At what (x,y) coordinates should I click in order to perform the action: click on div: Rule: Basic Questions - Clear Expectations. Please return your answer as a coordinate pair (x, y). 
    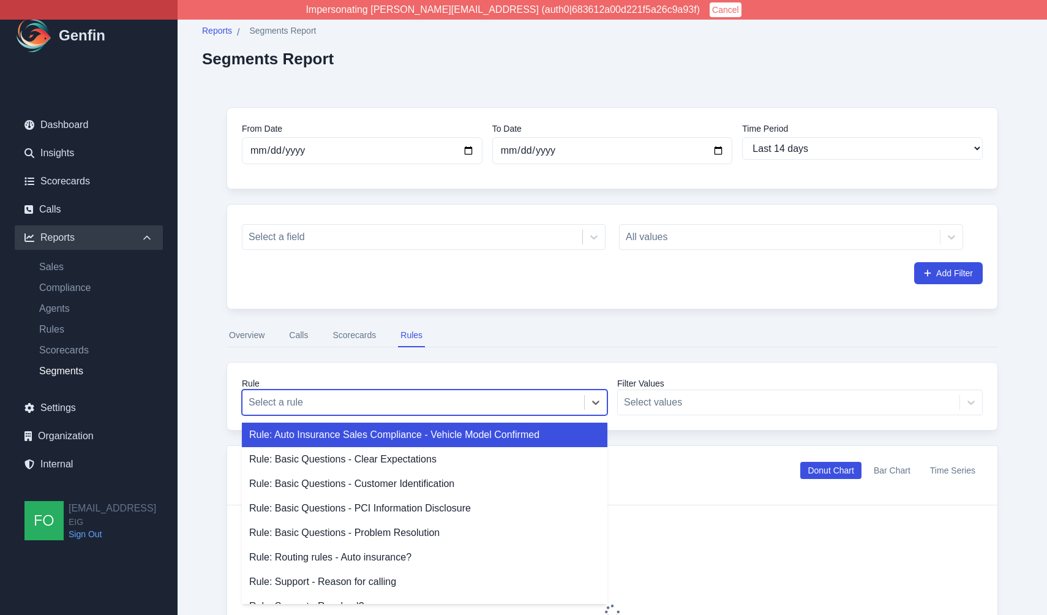
    Looking at the image, I should click on (424, 459).